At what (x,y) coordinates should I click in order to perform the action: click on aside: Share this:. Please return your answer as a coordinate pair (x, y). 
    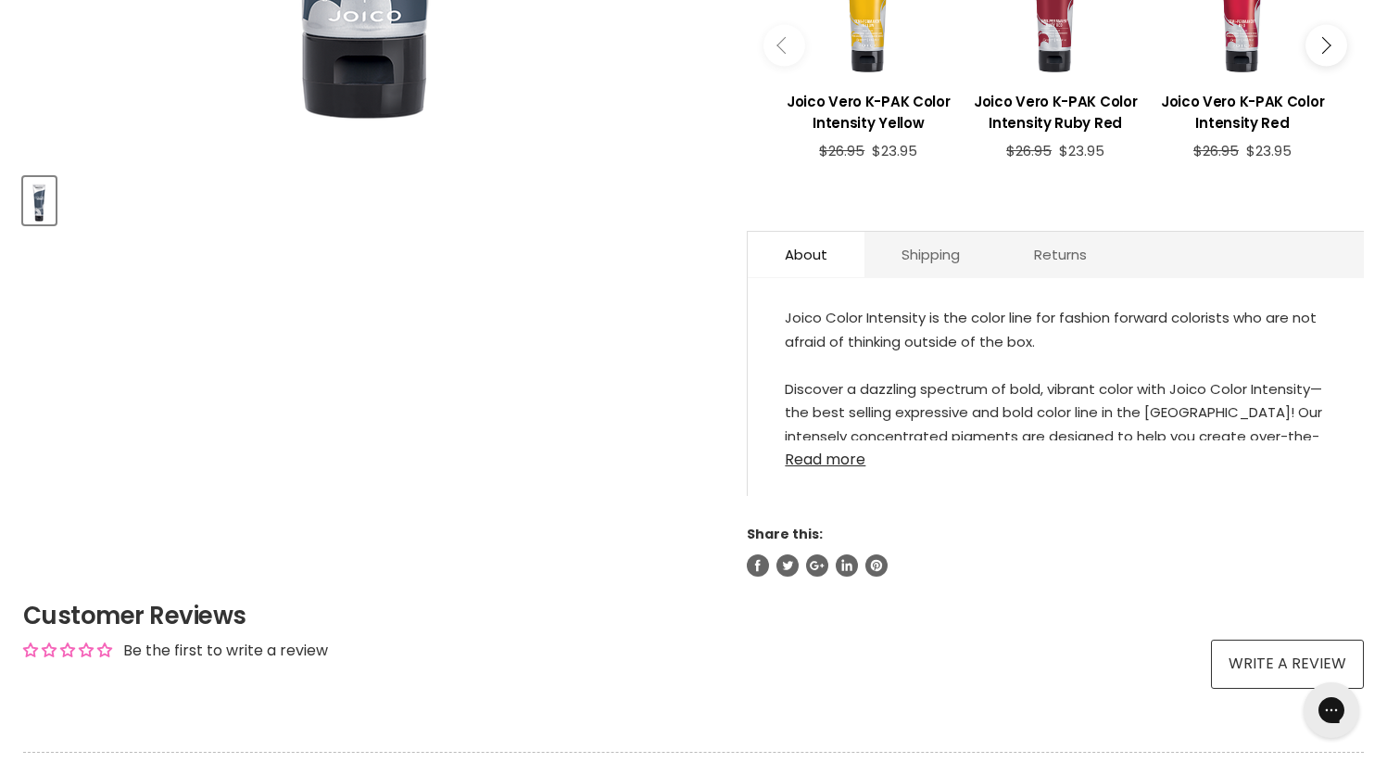
    Looking at the image, I should click on (1056, 550).